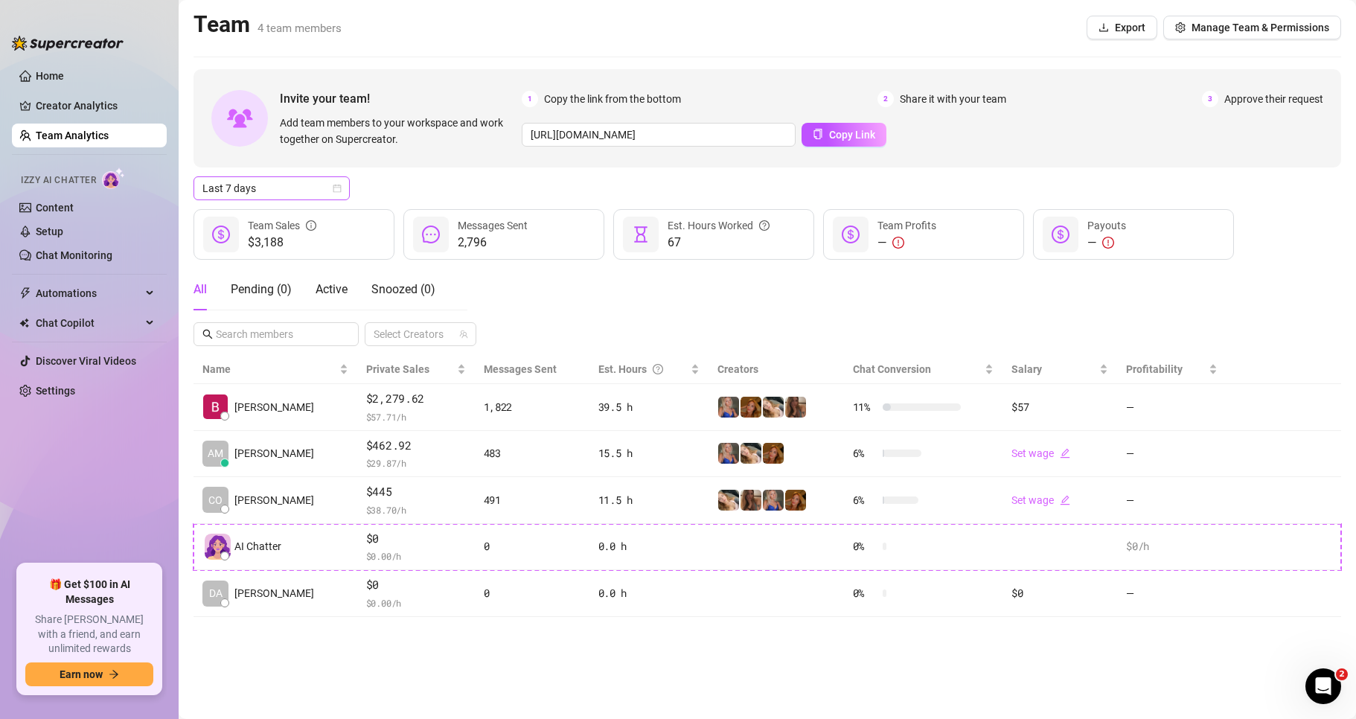 The width and height of the screenshot is (1356, 719). I want to click on span: AM, so click(215, 453).